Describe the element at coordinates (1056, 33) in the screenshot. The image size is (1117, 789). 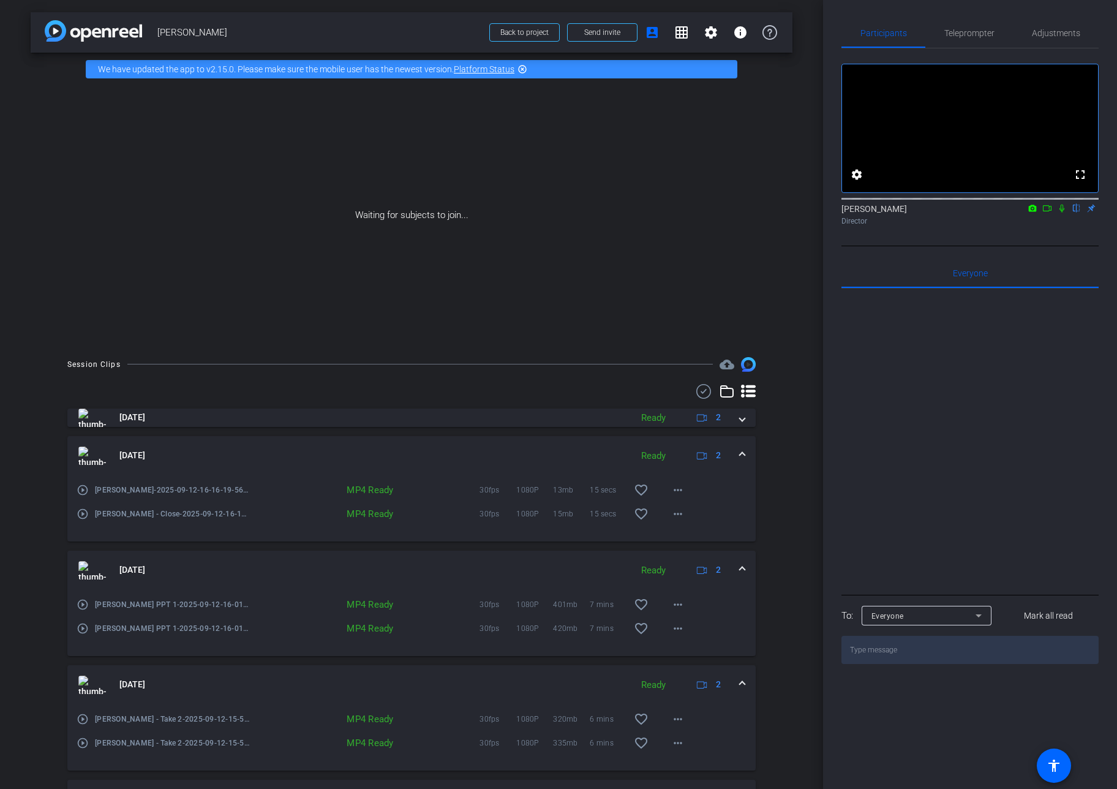
I see `span: Adjustments` at that location.